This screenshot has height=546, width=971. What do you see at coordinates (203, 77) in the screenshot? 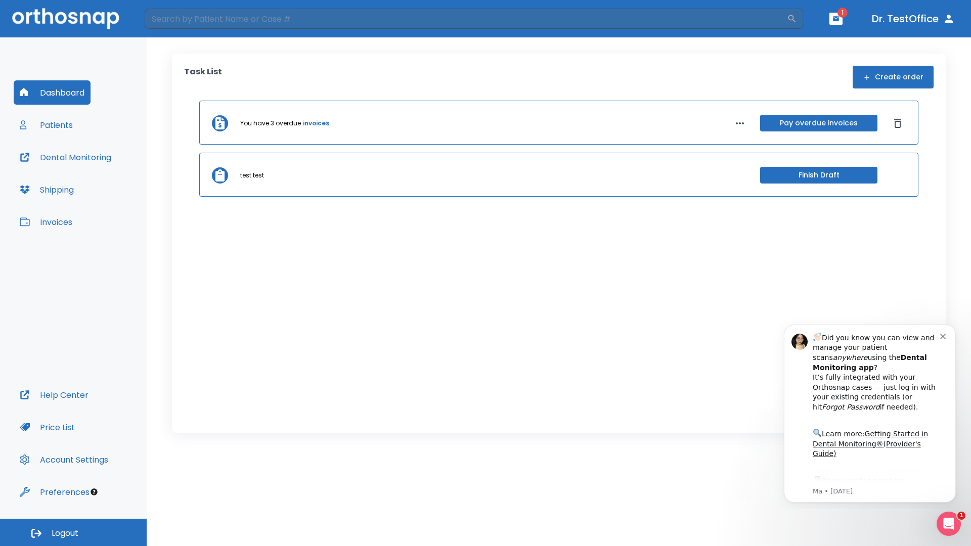
I see `p: Task List` at bounding box center [203, 77].